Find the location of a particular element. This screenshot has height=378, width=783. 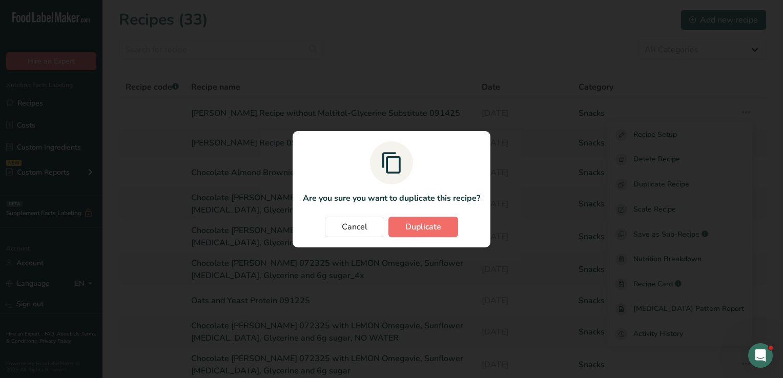

button: Duplicate is located at coordinates (423, 227).